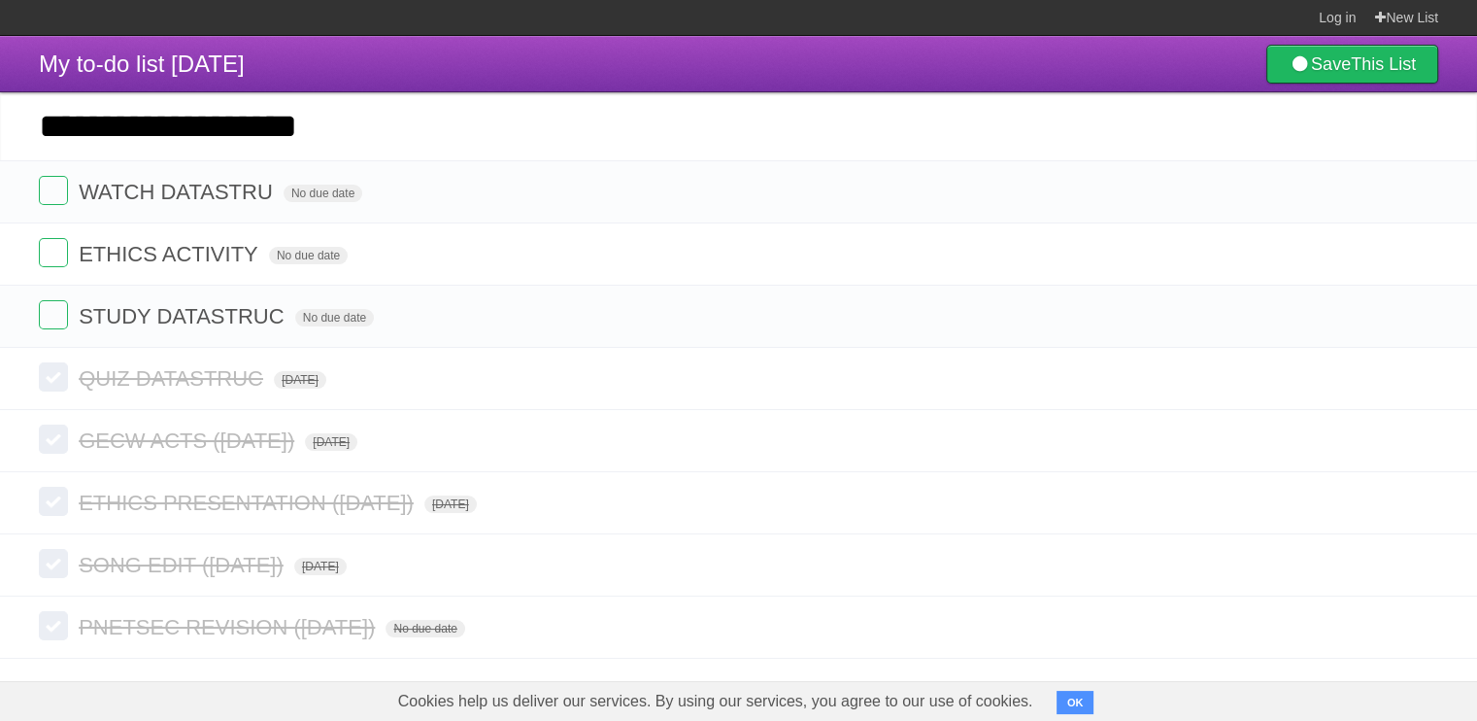 Image resolution: width=1477 pixels, height=721 pixels. Describe the element at coordinates (1352, 64) in the screenshot. I see `a: SaveThis List` at that location.